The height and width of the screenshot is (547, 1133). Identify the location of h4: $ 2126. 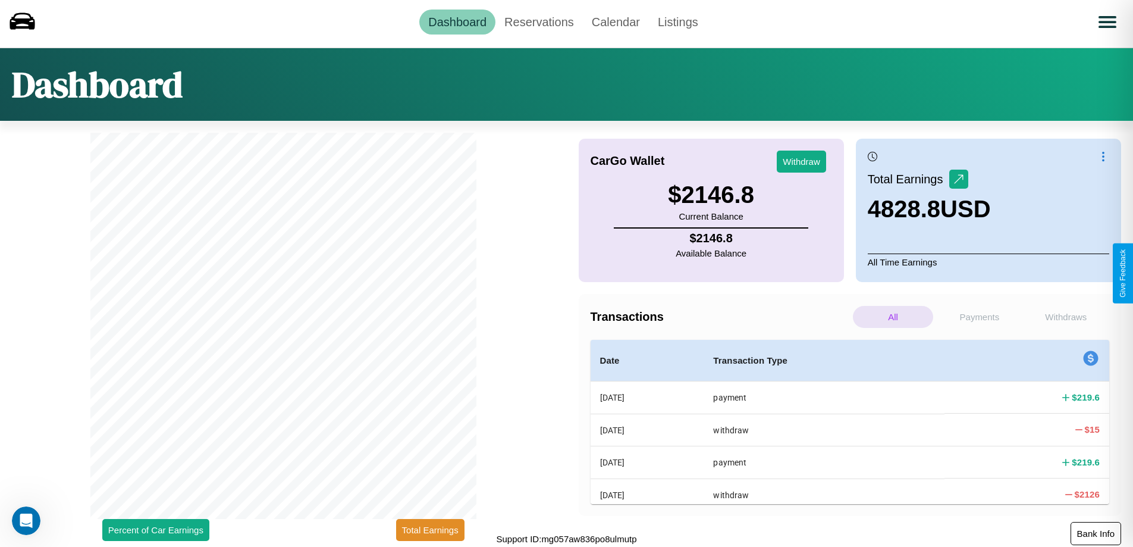
(1088, 494).